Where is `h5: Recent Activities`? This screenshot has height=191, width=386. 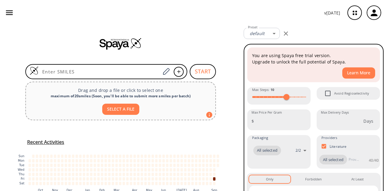 h5: Recent Activities is located at coordinates (46, 142).